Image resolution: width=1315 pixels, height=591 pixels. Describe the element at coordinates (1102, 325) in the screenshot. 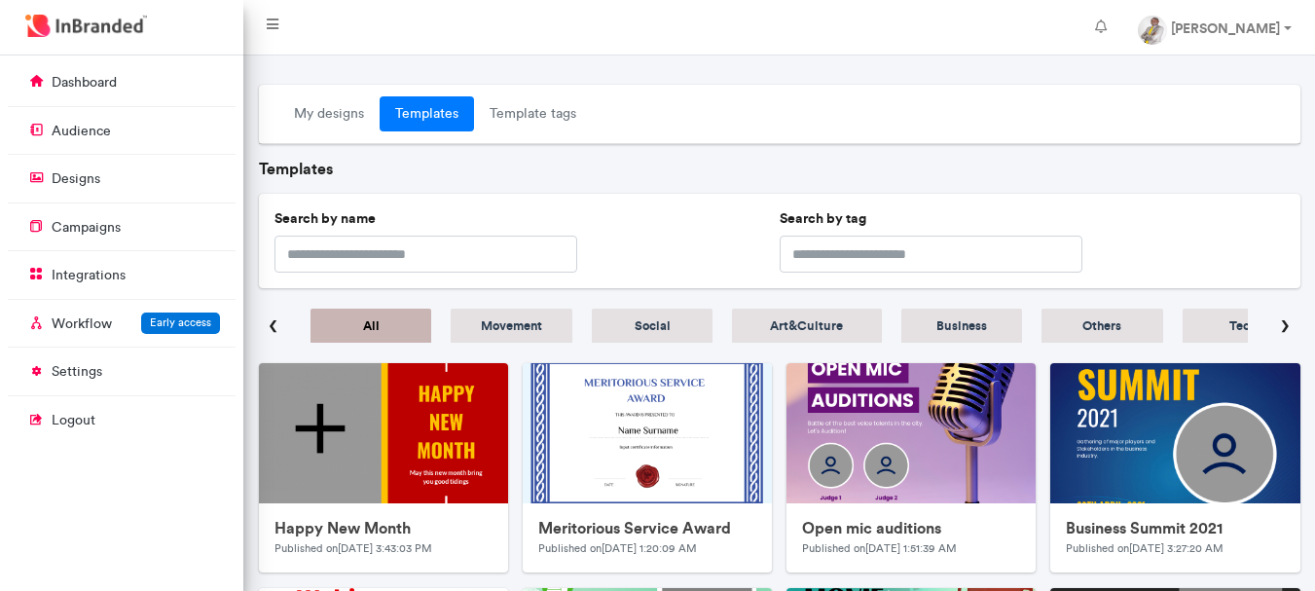

I see `h5: Others` at that location.